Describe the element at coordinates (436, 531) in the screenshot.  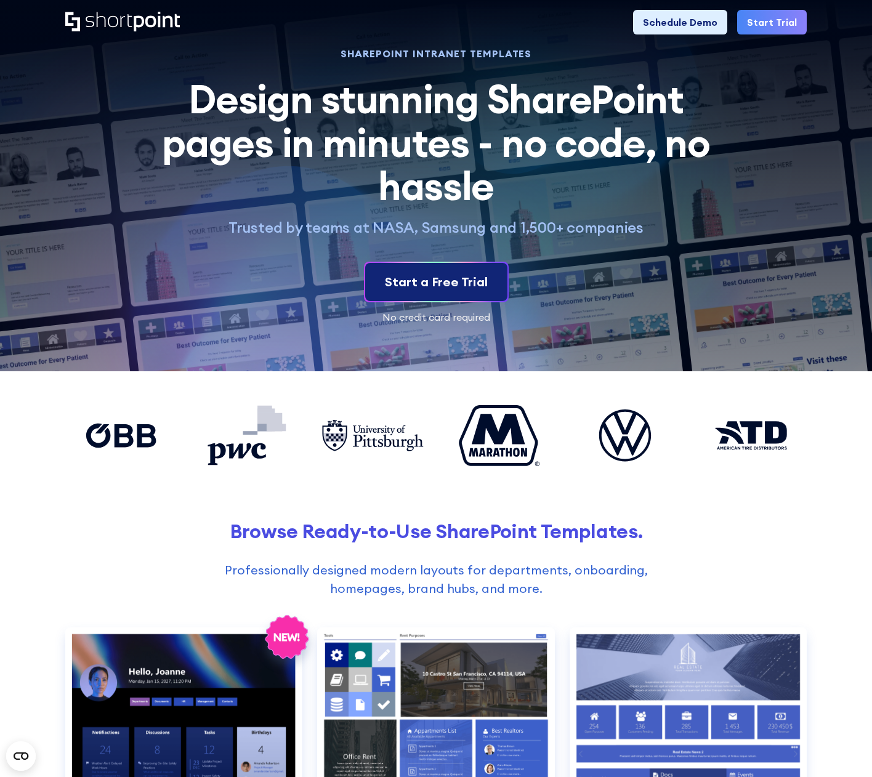
I see `h2: Browse Ready-to-Use SharePoint Templates.` at that location.